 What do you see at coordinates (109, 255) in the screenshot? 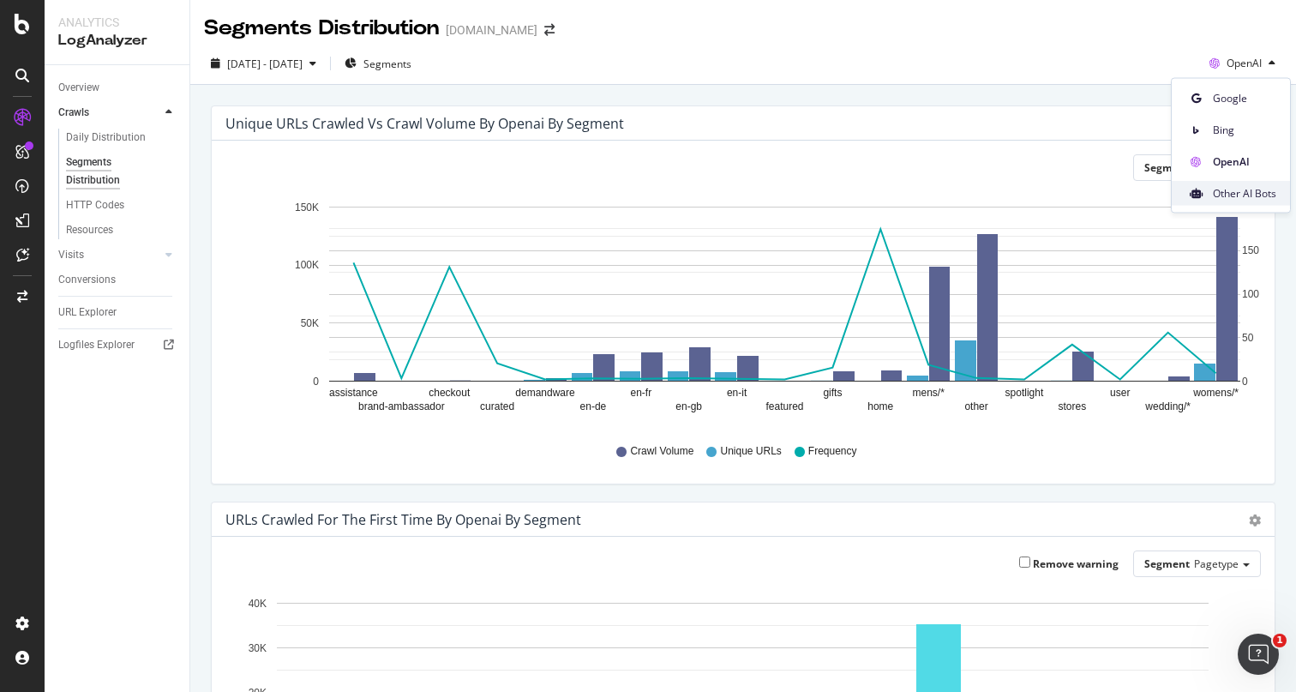
I see `a: Visits` at bounding box center [109, 255].